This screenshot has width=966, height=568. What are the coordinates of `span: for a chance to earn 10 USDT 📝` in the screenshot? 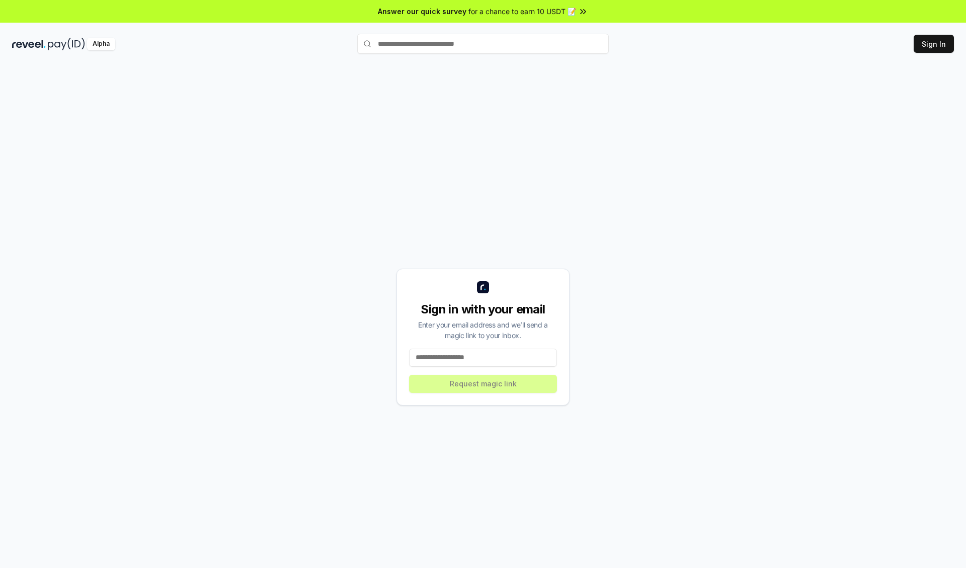 It's located at (522, 11).